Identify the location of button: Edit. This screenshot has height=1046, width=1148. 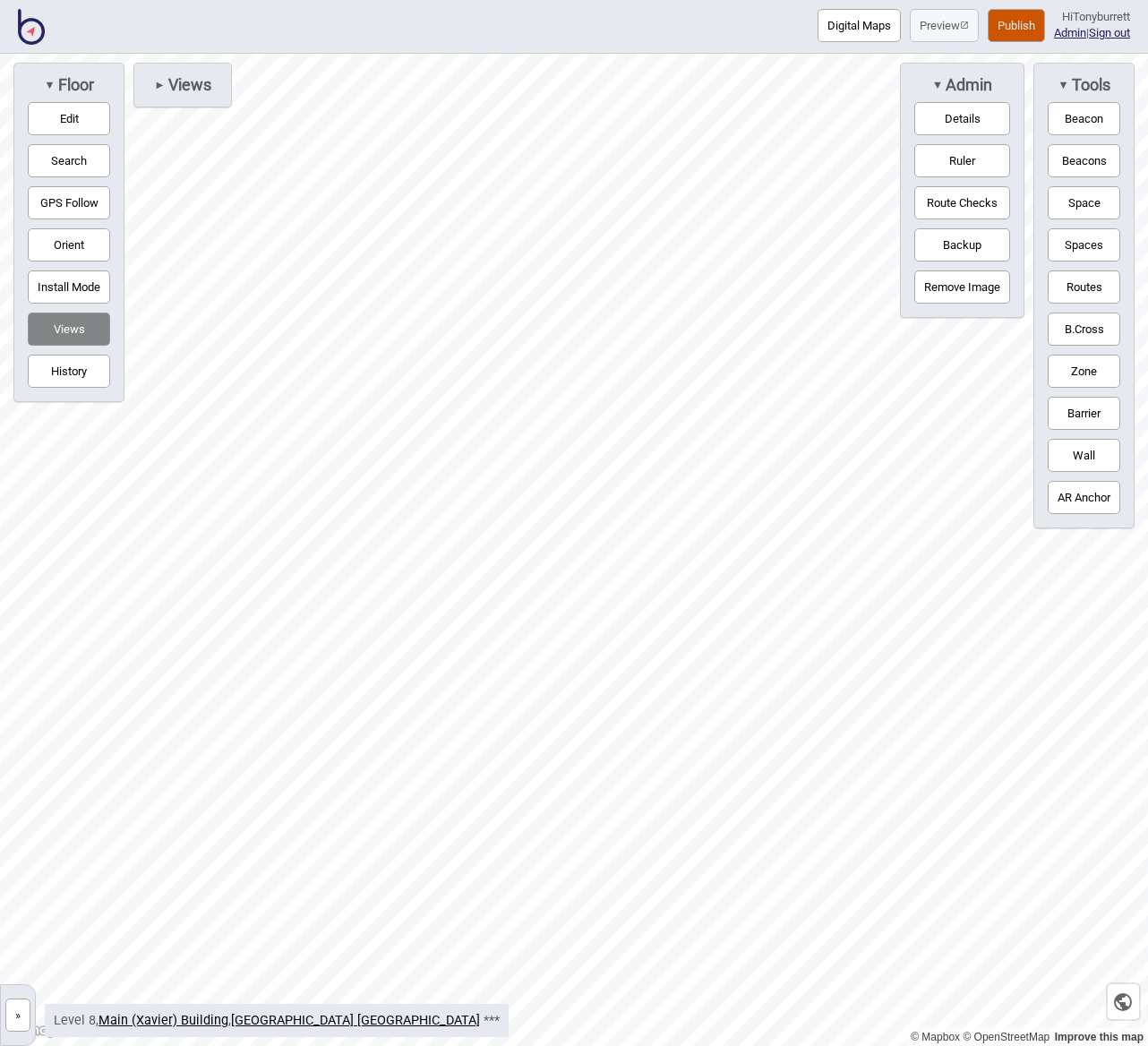
(69, 119).